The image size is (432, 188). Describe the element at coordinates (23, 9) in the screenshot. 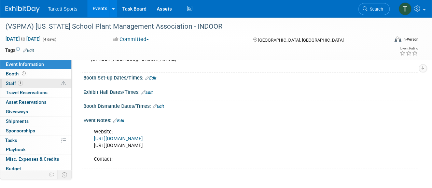

I see `img: ExhibitDay` at that location.